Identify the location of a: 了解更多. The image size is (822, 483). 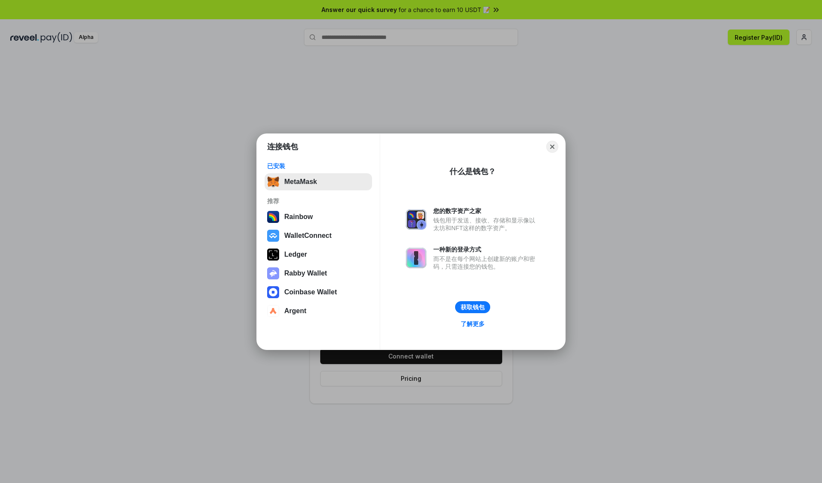
(472, 324).